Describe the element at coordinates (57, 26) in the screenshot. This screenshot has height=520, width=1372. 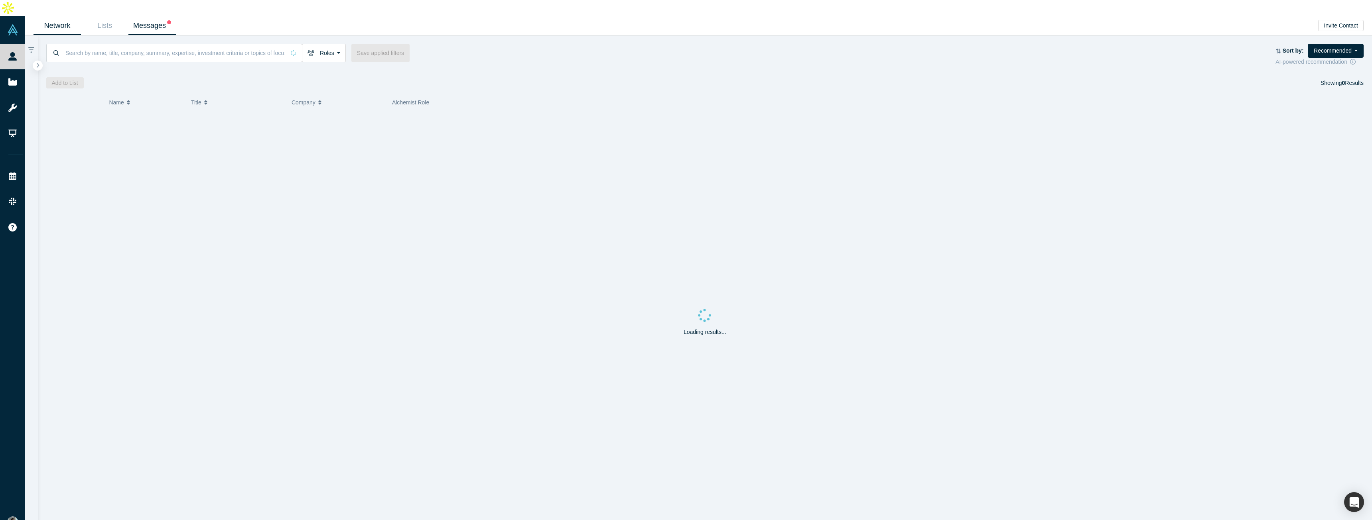
I see `a: Network` at that location.